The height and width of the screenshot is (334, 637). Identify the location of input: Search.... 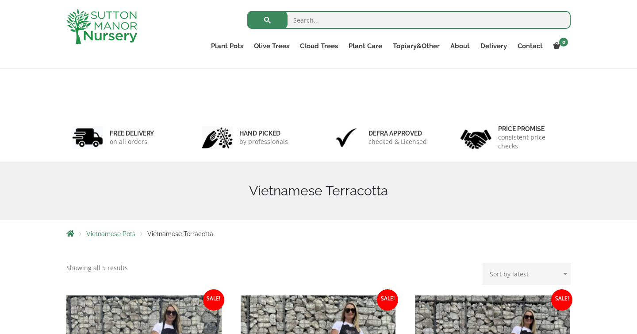
(409, 20).